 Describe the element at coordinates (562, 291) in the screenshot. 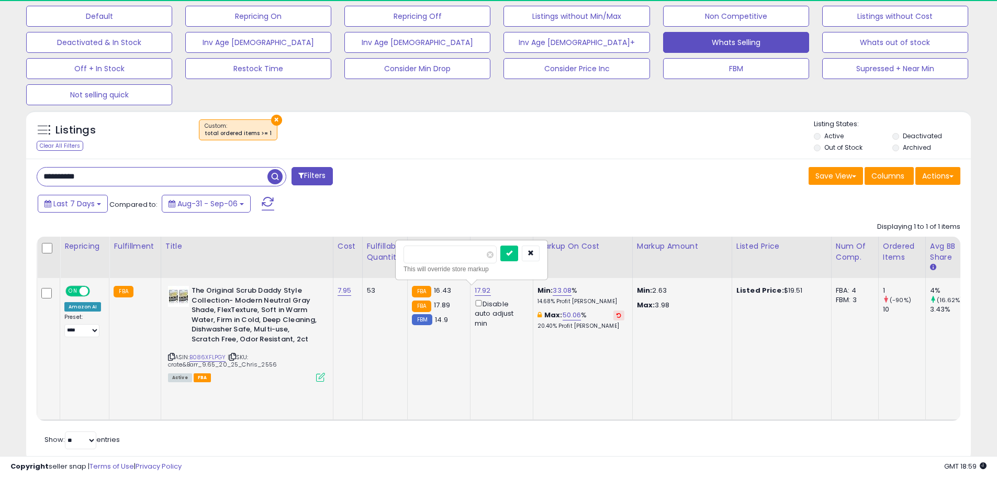

I see `a: 33.08` at that location.